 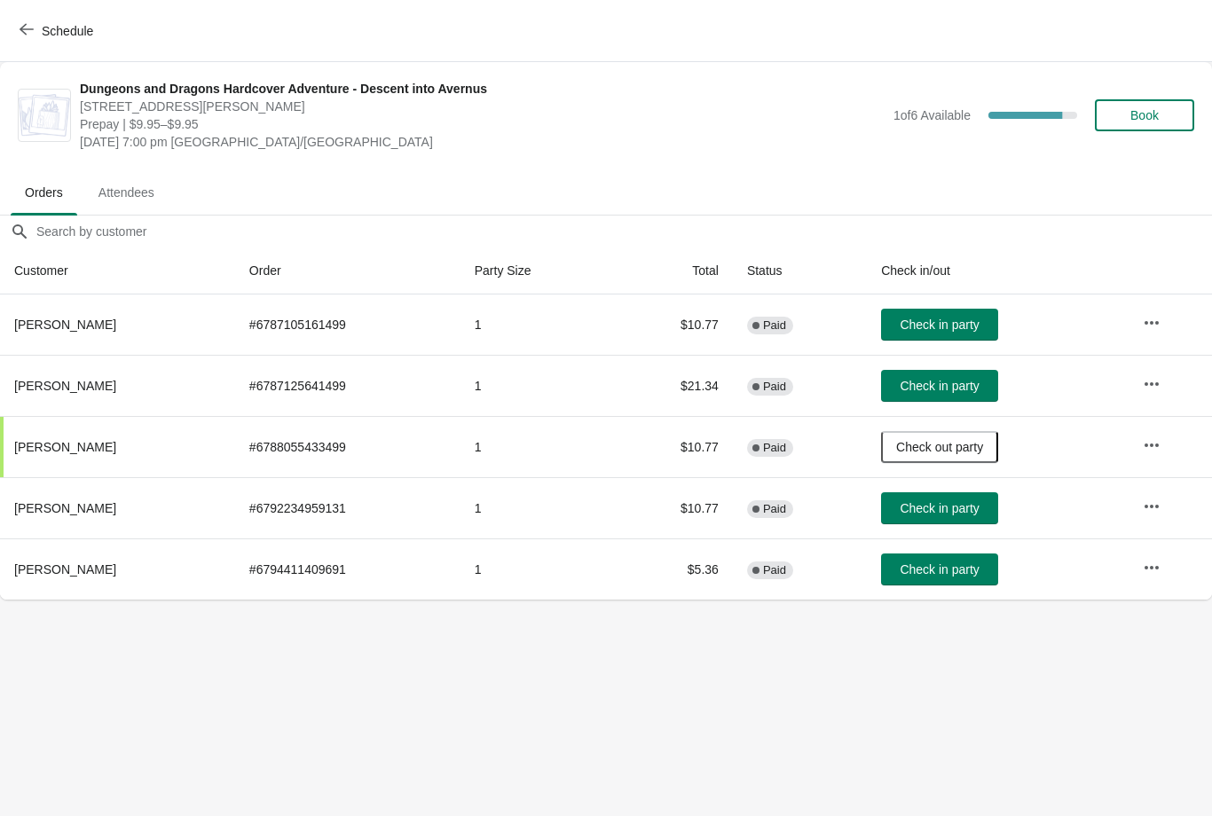 What do you see at coordinates (482, 124) in the screenshot?
I see `span: Prepay | $9.95–$9.95` at bounding box center [482, 124].